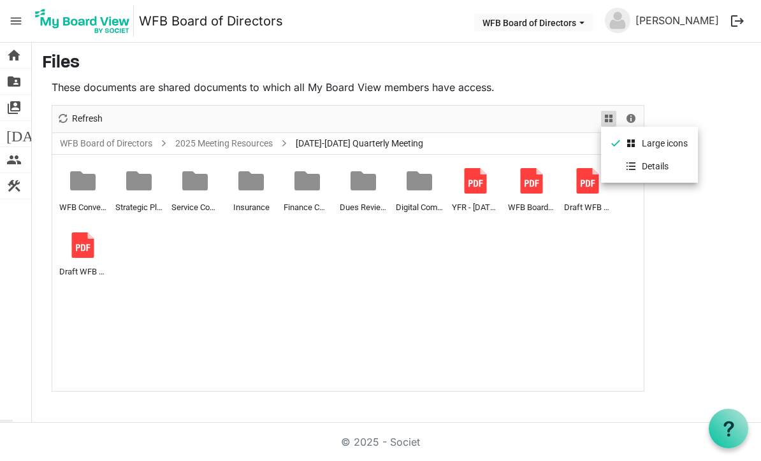 The image size is (761, 461). I want to click on li: Strategic Plan Review, so click(139, 187).